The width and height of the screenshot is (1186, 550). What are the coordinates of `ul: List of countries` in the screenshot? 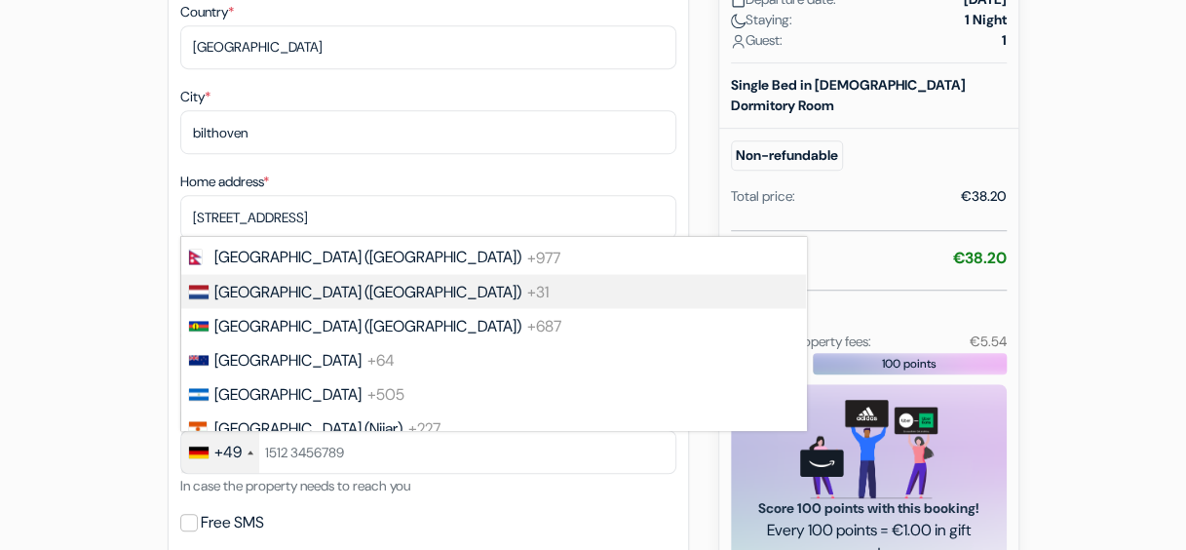 It's located at (493, 333).